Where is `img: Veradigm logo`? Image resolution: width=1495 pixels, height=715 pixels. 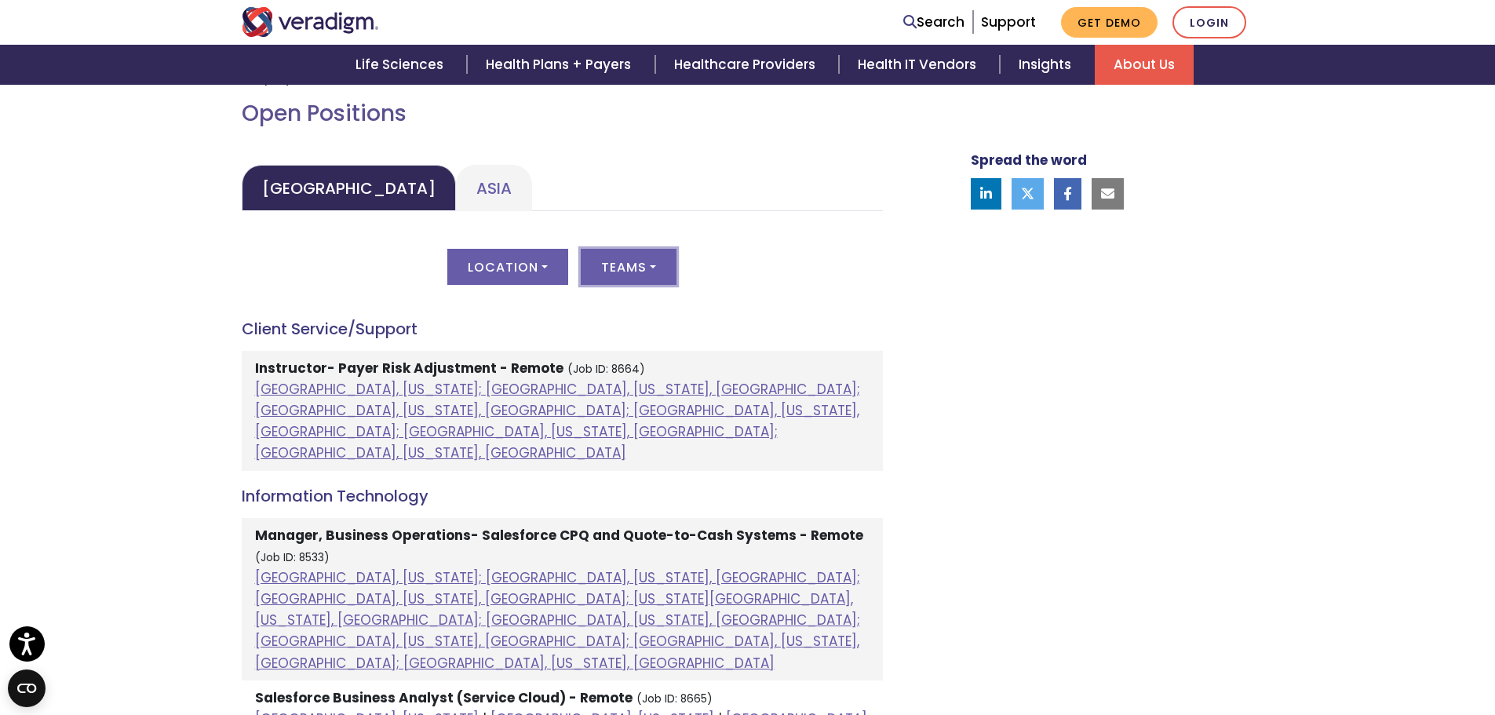
img: Veradigm logo is located at coordinates (310, 22).